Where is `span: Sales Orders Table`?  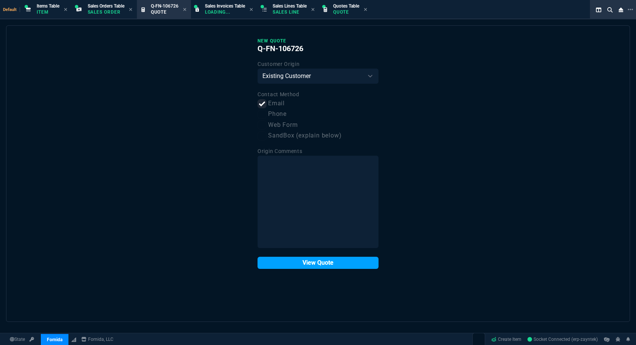 span: Sales Orders Table is located at coordinates (106, 6).